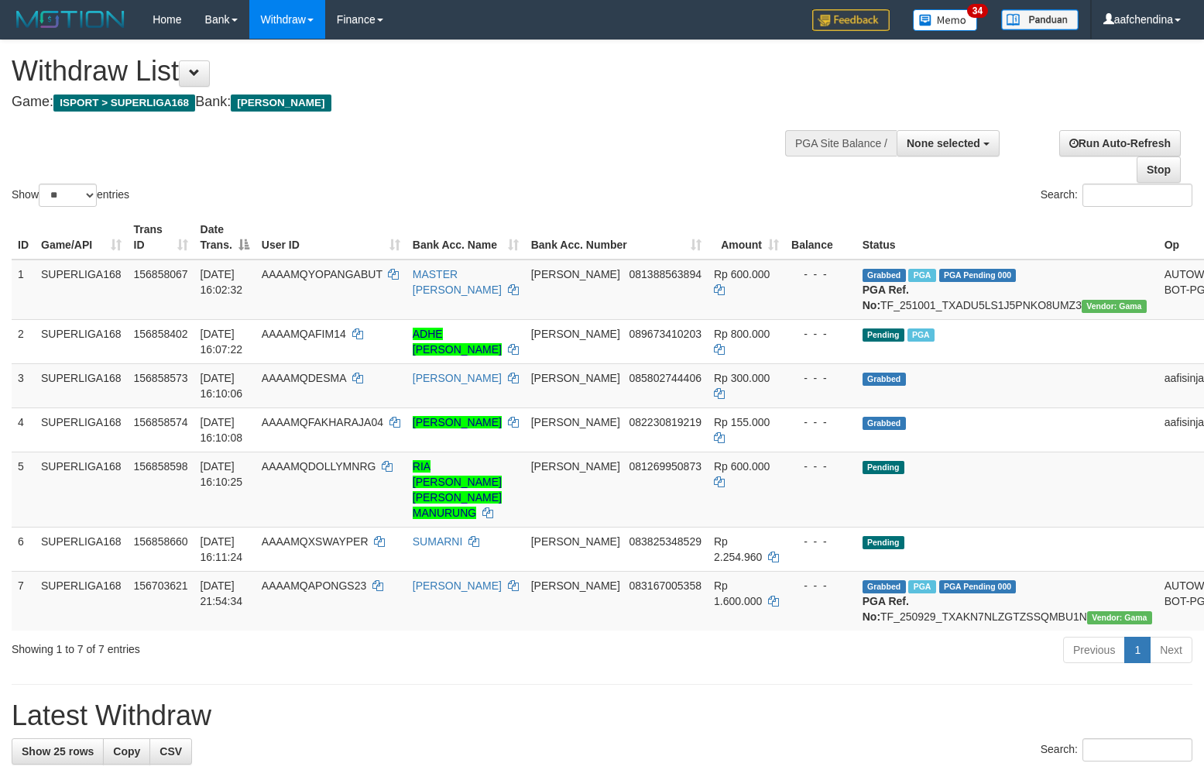 The image size is (1204, 777). I want to click on span: AAAAMQXSWAYPER, so click(315, 541).